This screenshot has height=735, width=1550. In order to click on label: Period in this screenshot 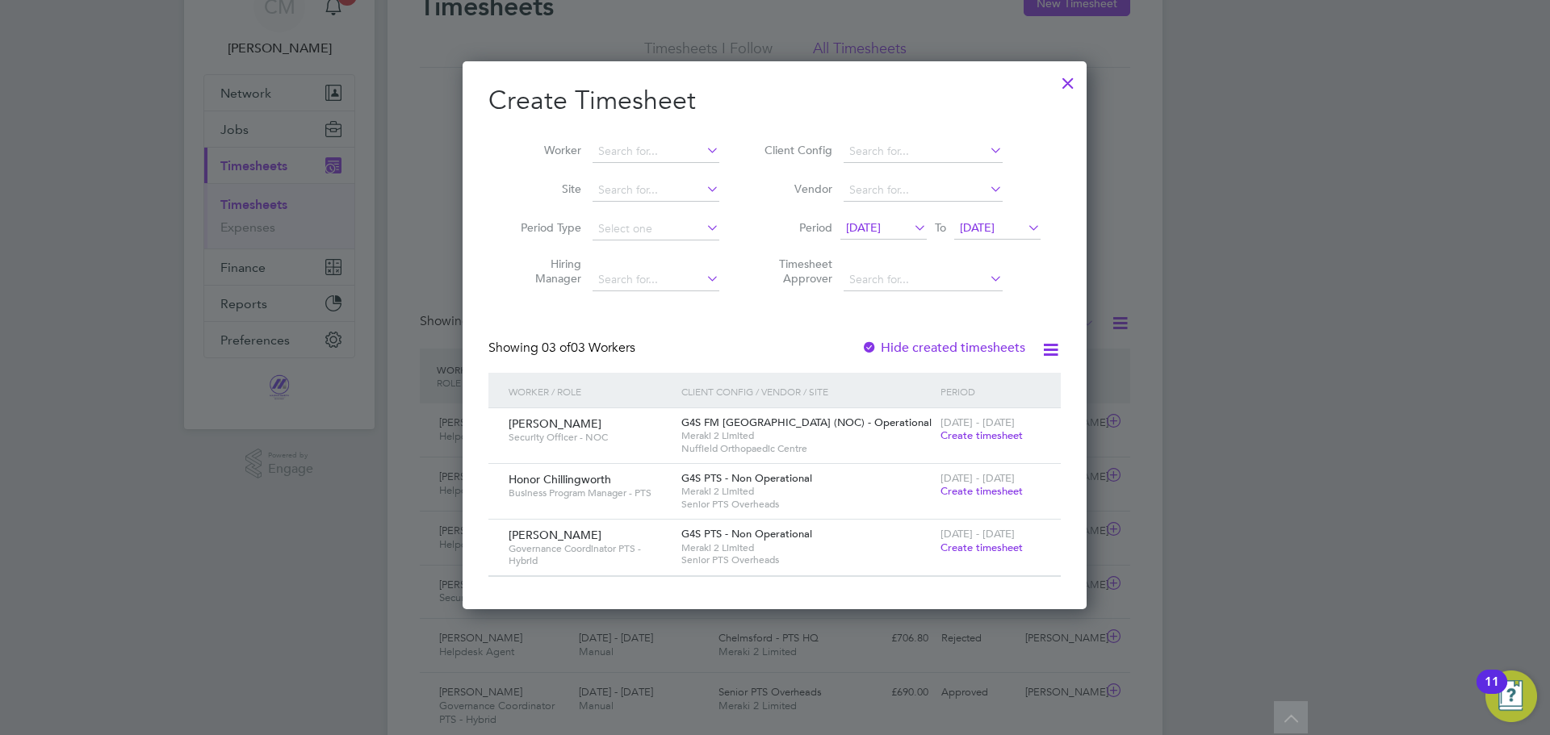, I will do `click(796, 228)`.